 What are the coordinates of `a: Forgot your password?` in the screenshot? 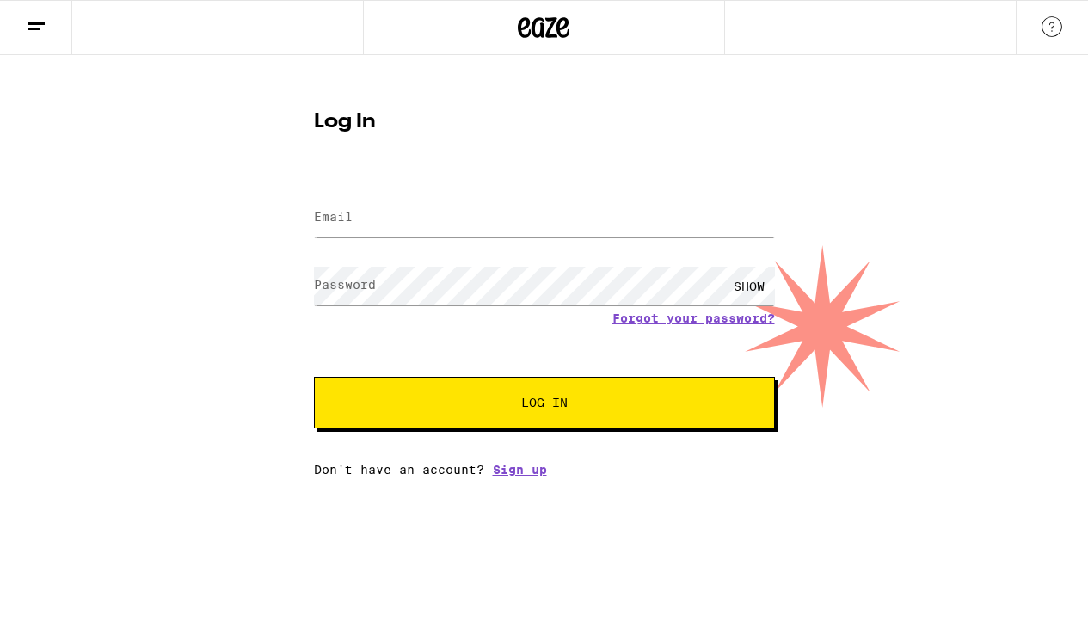 It's located at (693, 318).